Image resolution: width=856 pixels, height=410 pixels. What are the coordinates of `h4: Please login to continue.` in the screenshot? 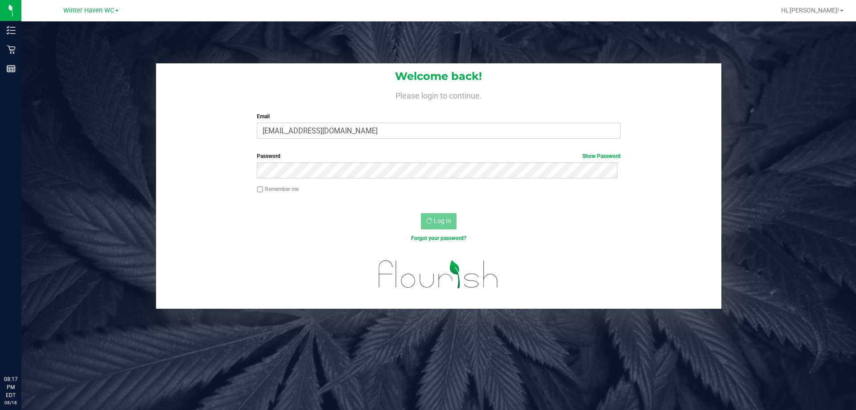 It's located at (439, 95).